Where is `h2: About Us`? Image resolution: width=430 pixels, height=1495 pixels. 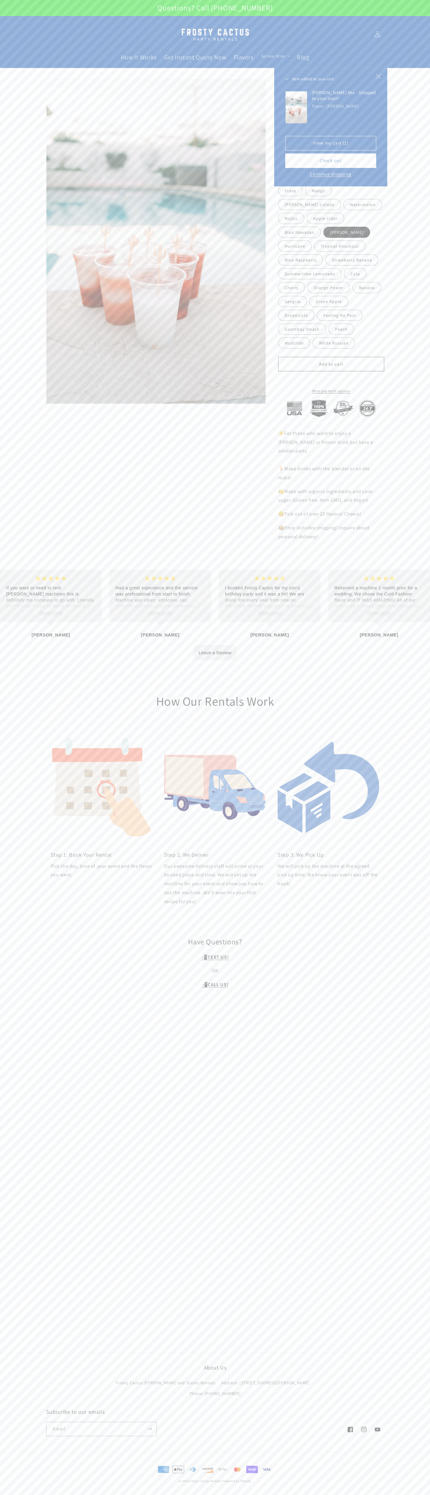 h2: About Us is located at coordinates (215, 1367).